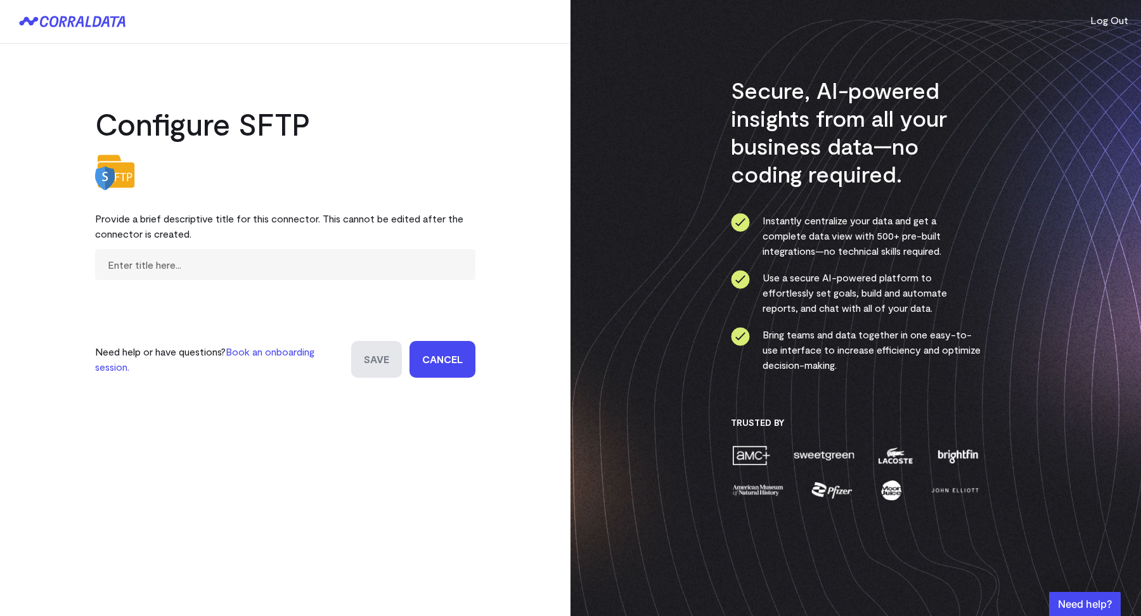  Describe the element at coordinates (855, 293) in the screenshot. I see `li: Use a secure AI-powered platform to effortlessly set goals, build and automate reports, and chat ...` at that location.